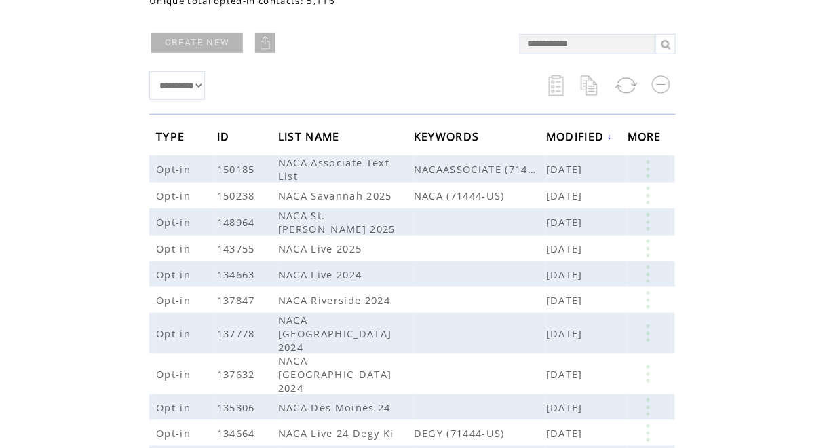 The width and height of the screenshot is (825, 448). What do you see at coordinates (237, 169) in the screenshot?
I see `span: 150185` at bounding box center [237, 169].